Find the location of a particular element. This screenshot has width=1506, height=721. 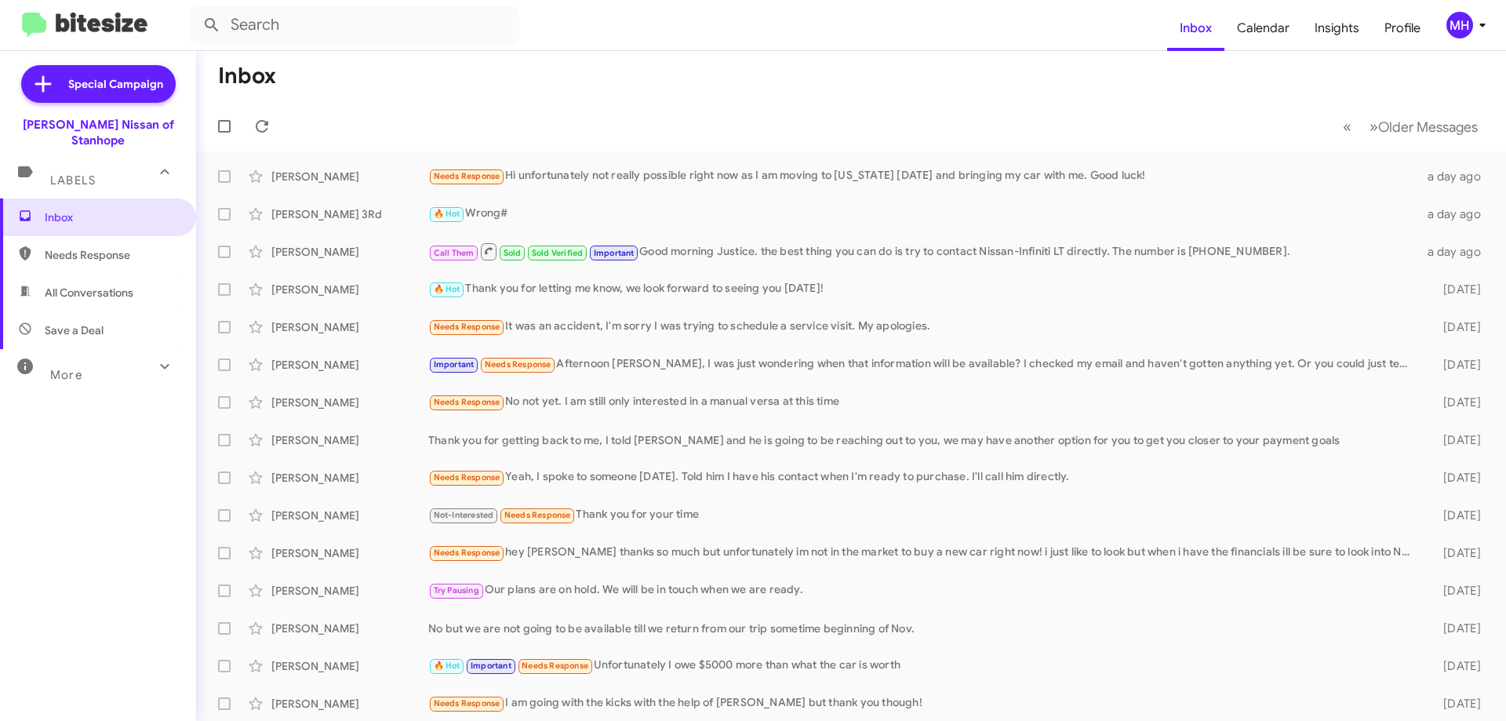

span: Labels is located at coordinates (73, 180).